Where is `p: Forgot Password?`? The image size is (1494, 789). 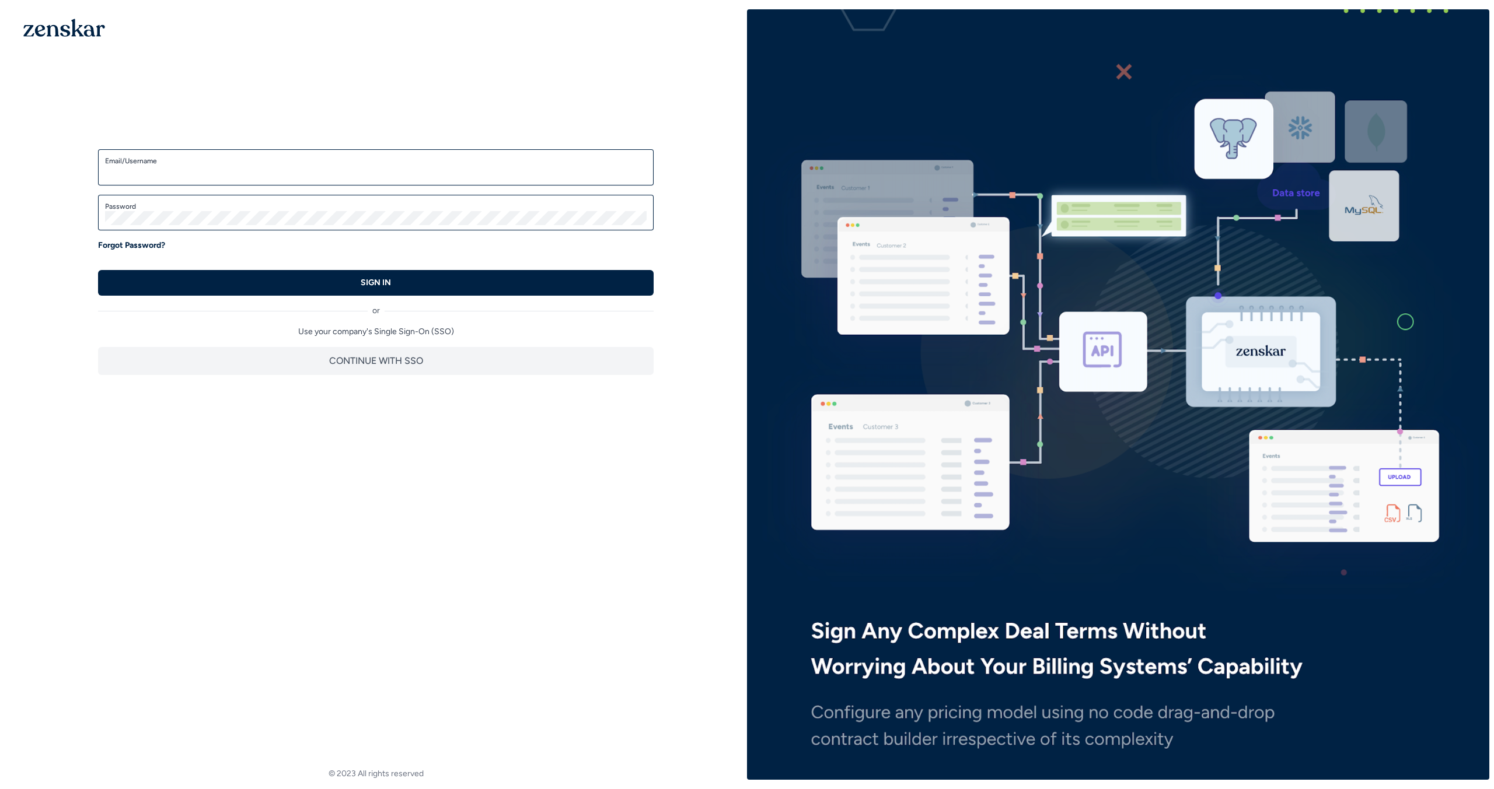 p: Forgot Password? is located at coordinates (131, 246).